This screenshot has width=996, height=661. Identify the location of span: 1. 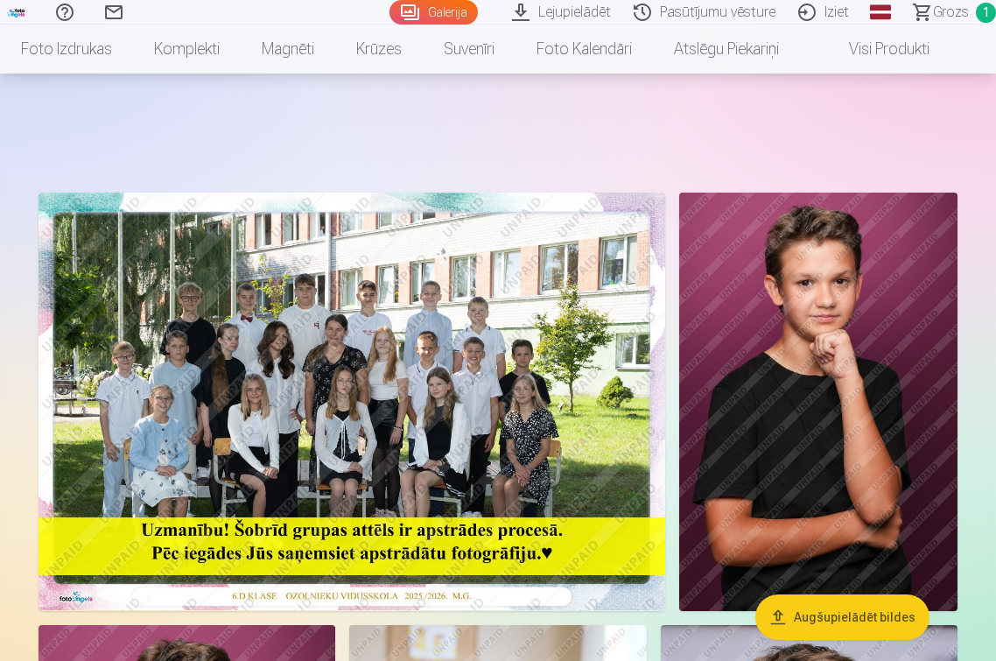
(986, 12).